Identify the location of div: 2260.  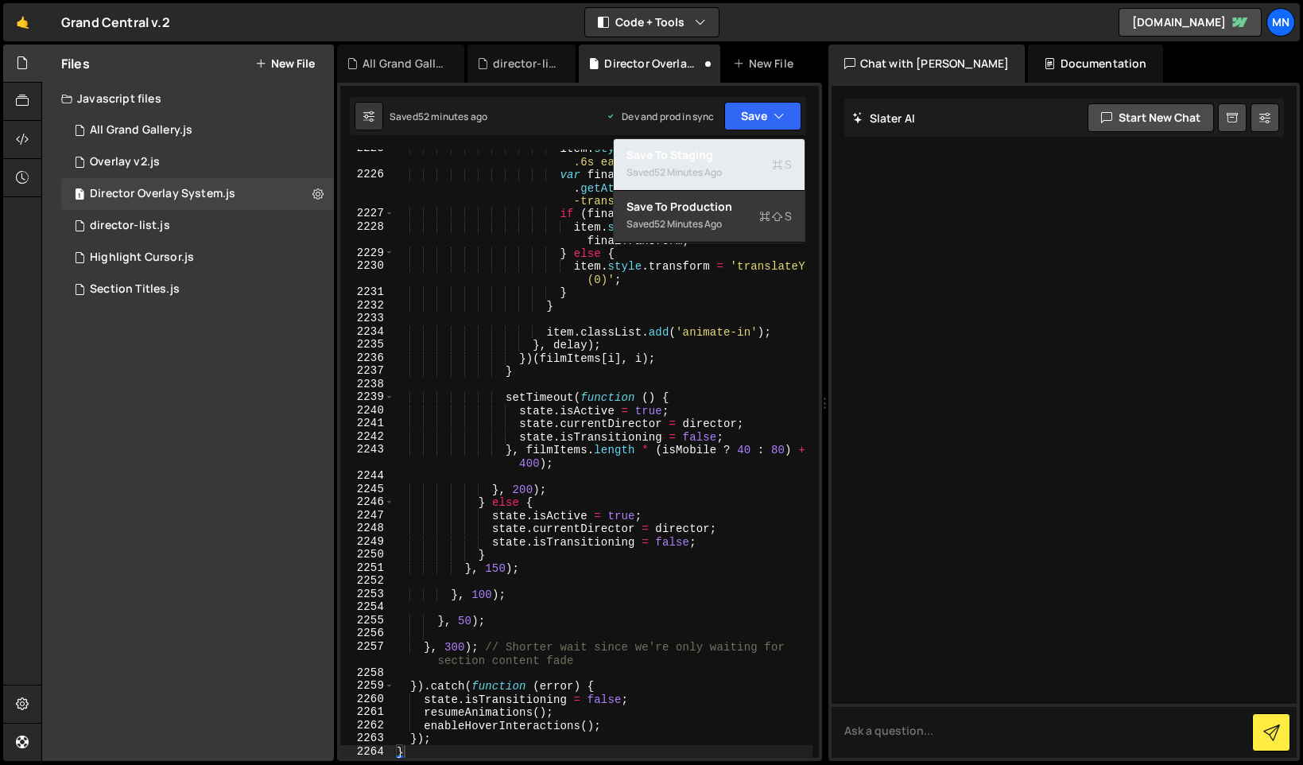
(367, 699).